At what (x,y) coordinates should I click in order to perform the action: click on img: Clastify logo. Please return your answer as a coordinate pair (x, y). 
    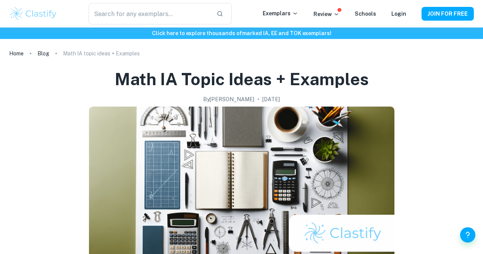
    Looking at the image, I should click on (33, 14).